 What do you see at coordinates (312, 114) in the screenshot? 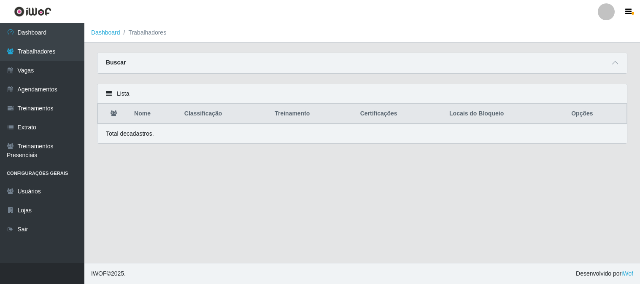
I see `th: Treinamento` at bounding box center [312, 114].